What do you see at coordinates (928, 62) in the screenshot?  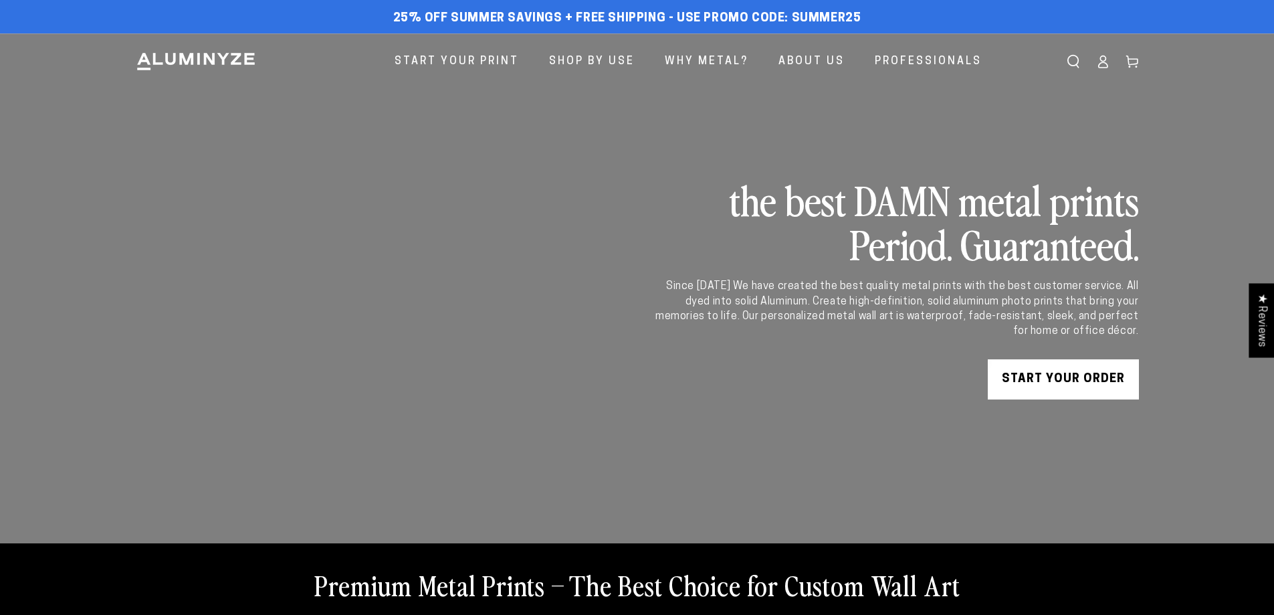 I see `a: Professionals` at bounding box center [928, 62].